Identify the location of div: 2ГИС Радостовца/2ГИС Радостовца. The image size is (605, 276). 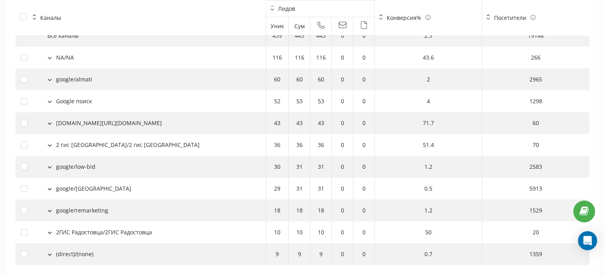
(104, 232).